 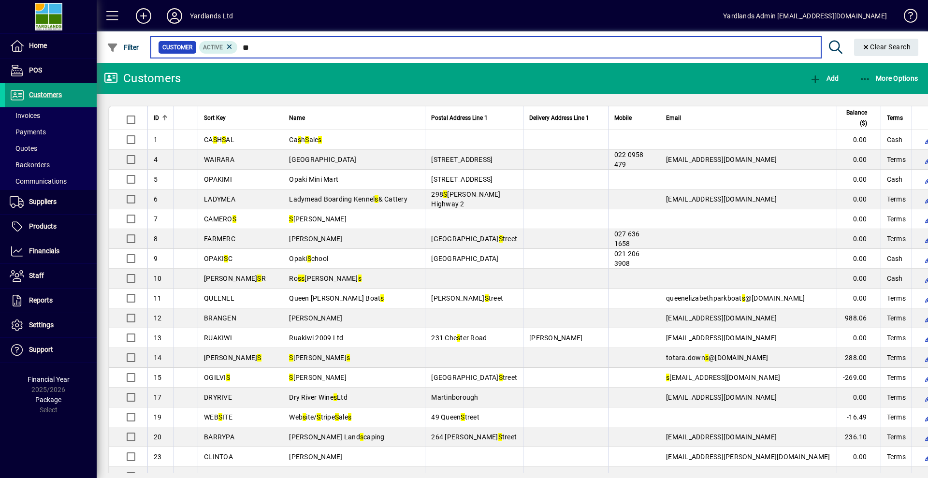 I want to click on span: QUEENEL, so click(x=219, y=298).